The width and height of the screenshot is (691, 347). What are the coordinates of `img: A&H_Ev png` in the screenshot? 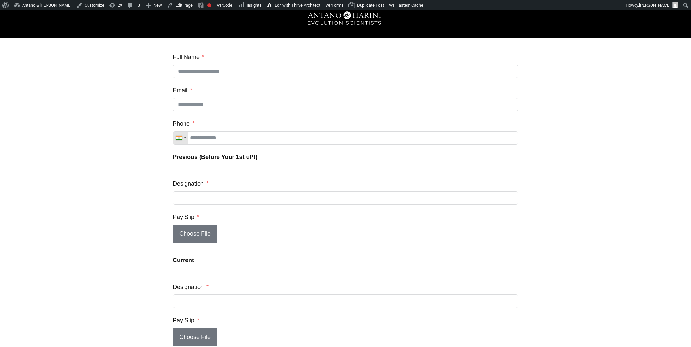 It's located at (345, 19).